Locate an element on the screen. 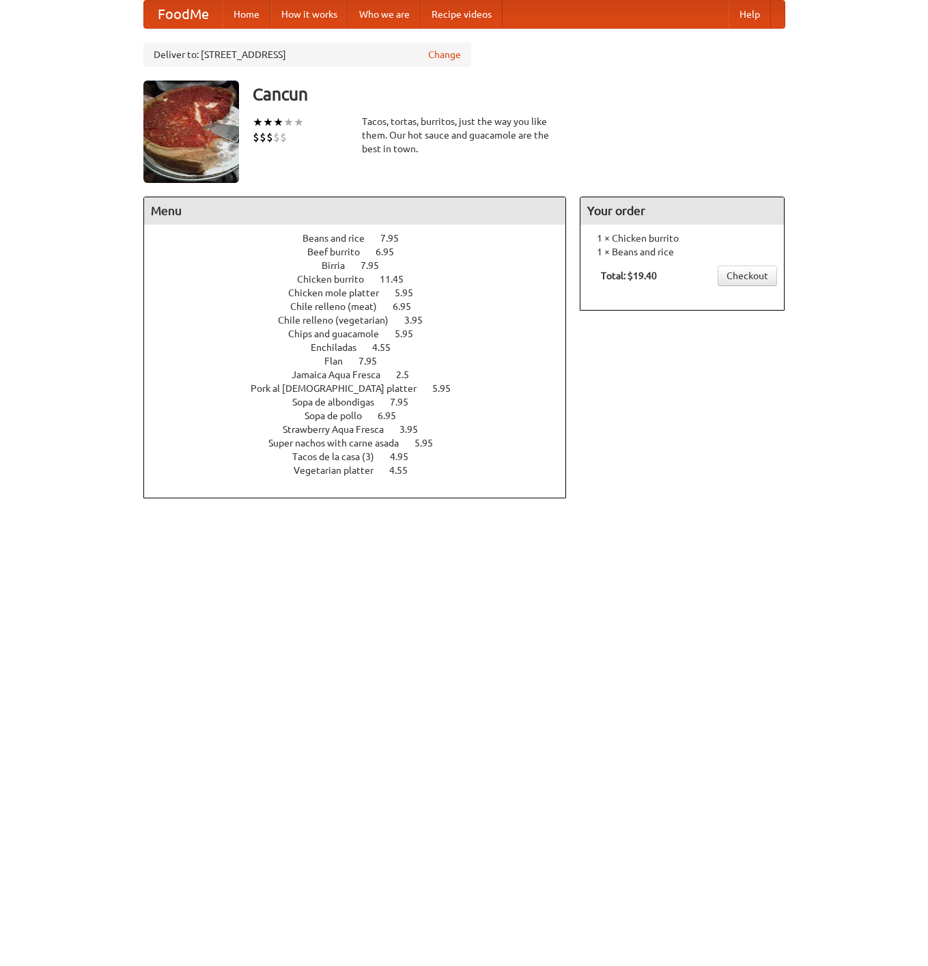 The height and width of the screenshot is (966, 928). span: Vegetarian platter is located at coordinates (340, 471).